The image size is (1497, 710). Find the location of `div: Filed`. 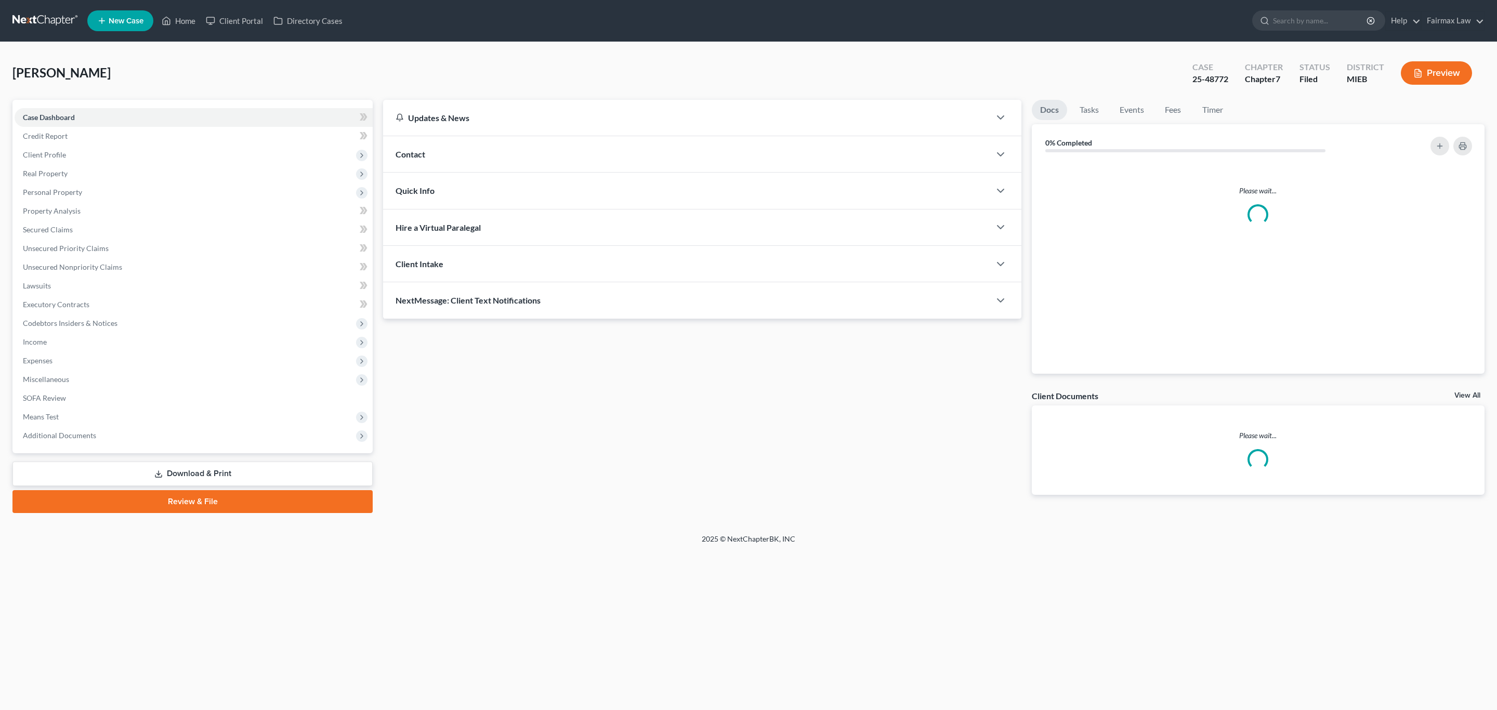

div: Filed is located at coordinates (1315, 79).